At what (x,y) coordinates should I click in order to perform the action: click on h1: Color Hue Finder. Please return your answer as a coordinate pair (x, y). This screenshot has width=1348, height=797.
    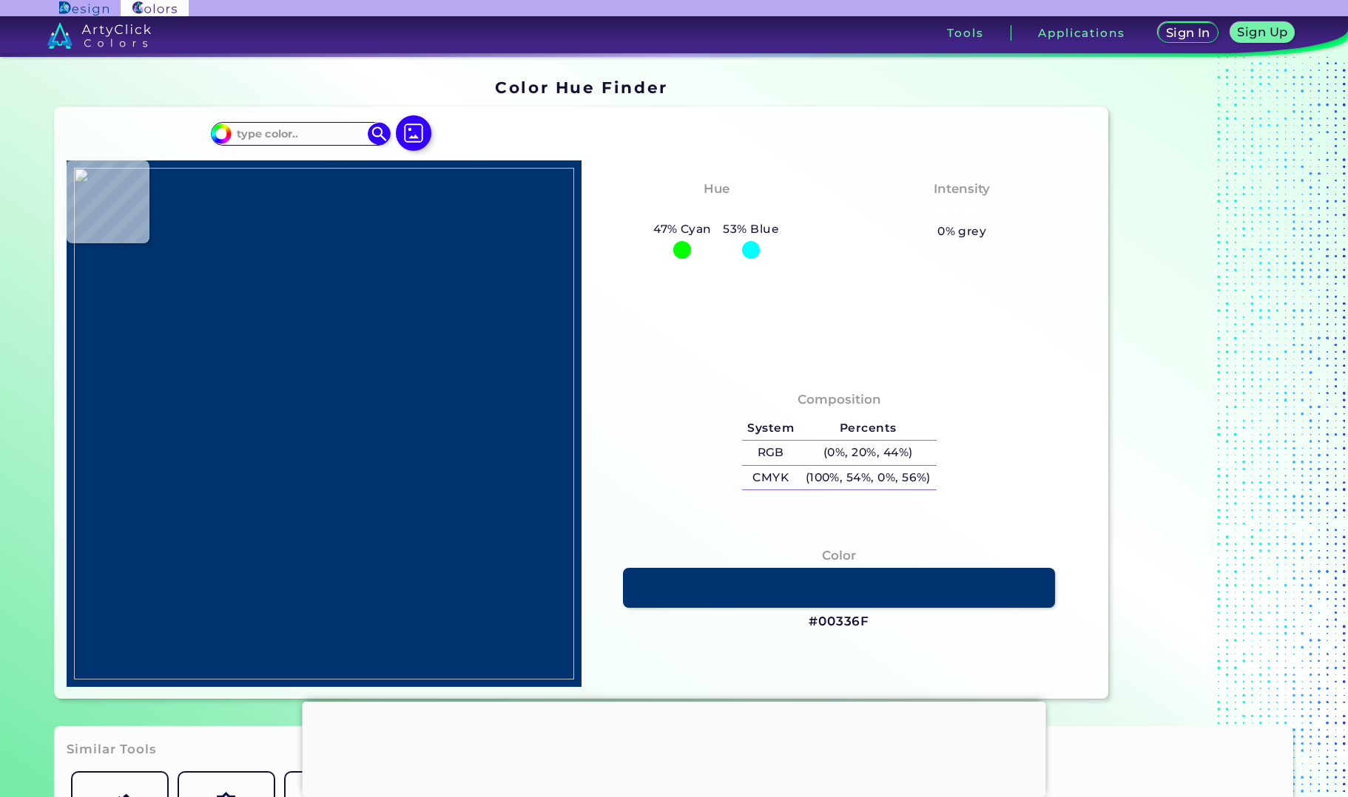
    Looking at the image, I should click on (581, 87).